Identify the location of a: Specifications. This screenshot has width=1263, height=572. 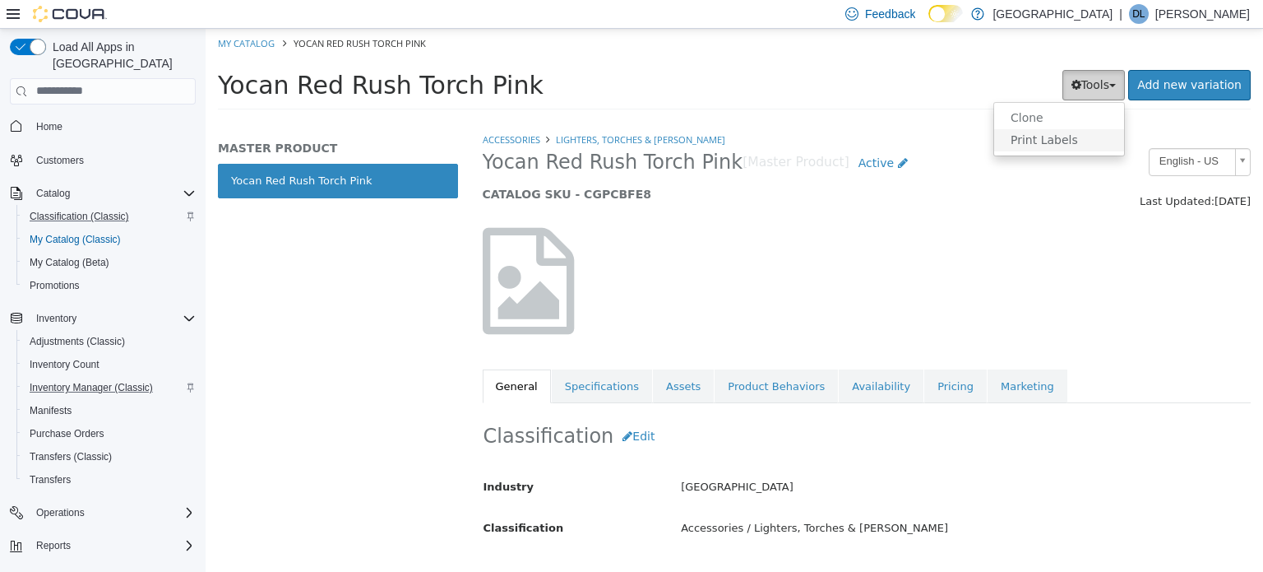
(396, 358).